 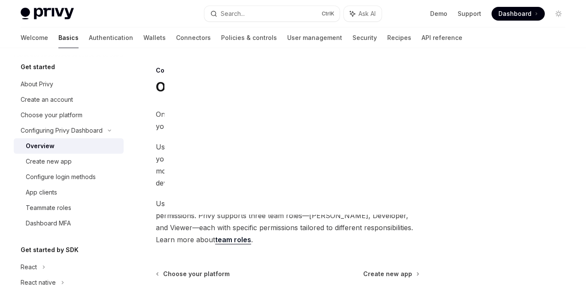 What do you see at coordinates (469, 14) in the screenshot?
I see `a: Support` at bounding box center [469, 14].